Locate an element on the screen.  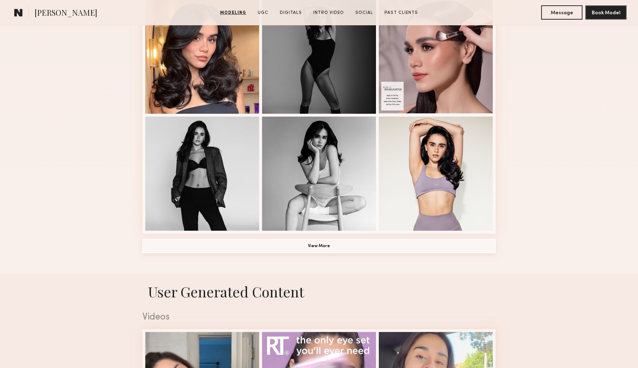
div: Videos is located at coordinates (319, 317).